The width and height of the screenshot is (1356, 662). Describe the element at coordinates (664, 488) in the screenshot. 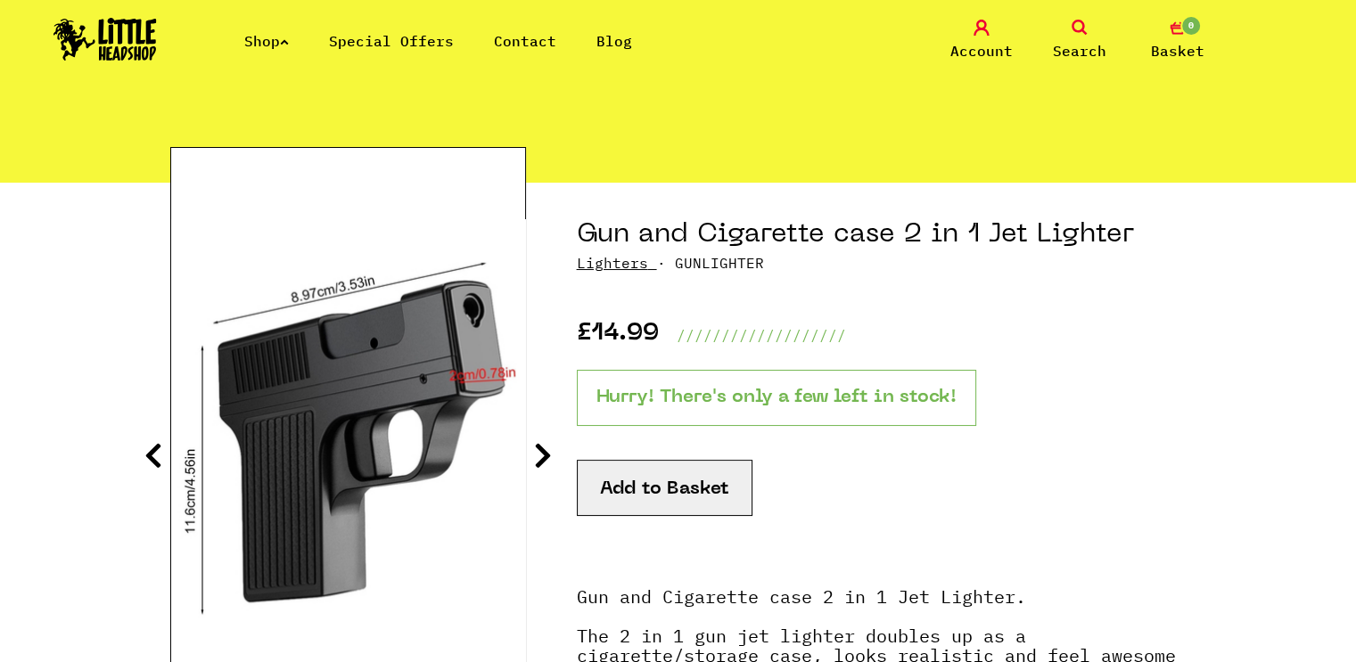

I see `button: Add to Basket` at that location.